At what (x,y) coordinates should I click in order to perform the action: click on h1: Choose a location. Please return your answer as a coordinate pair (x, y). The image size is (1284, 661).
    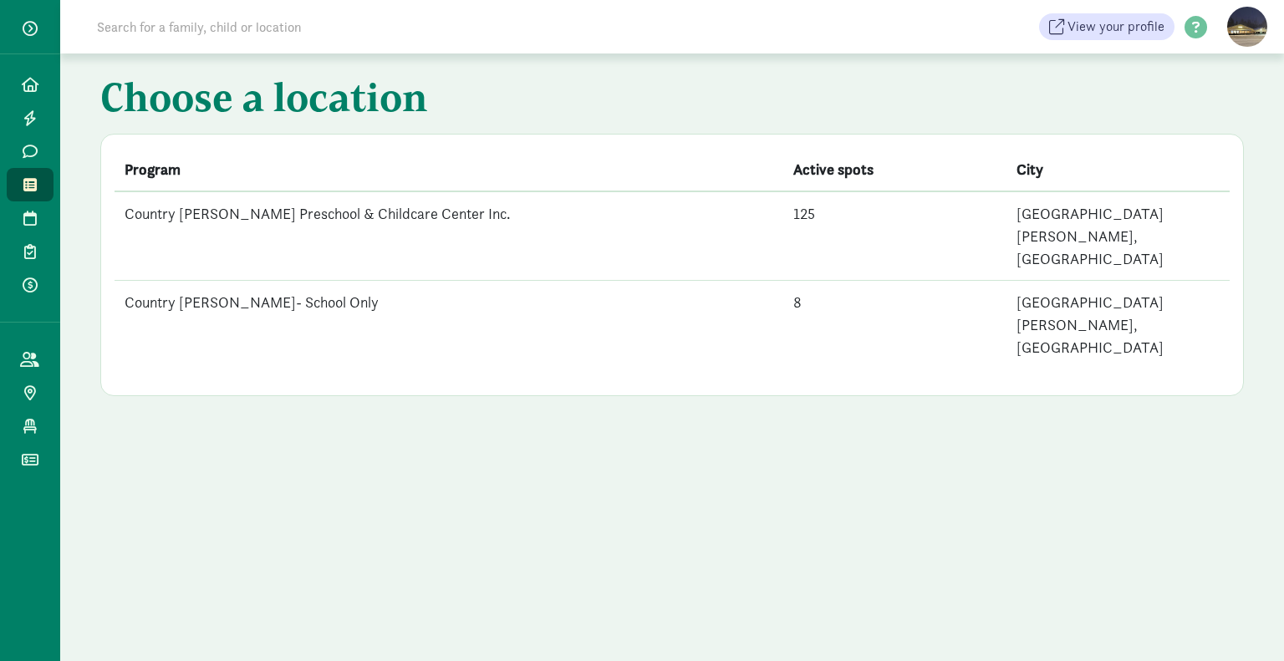
    Looking at the image, I should click on (627, 100).